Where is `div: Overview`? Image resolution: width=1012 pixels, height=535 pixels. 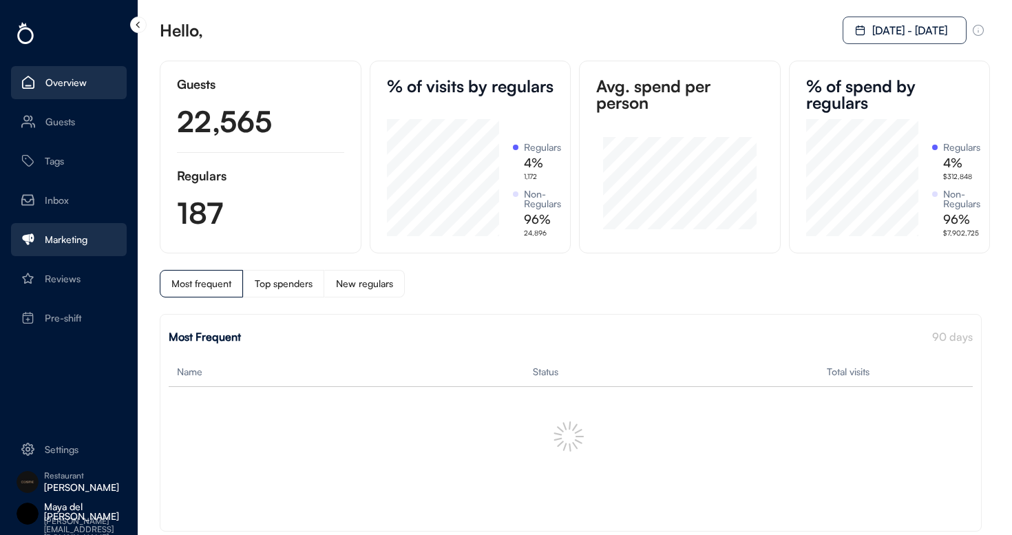
div: Overview is located at coordinates (66, 83).